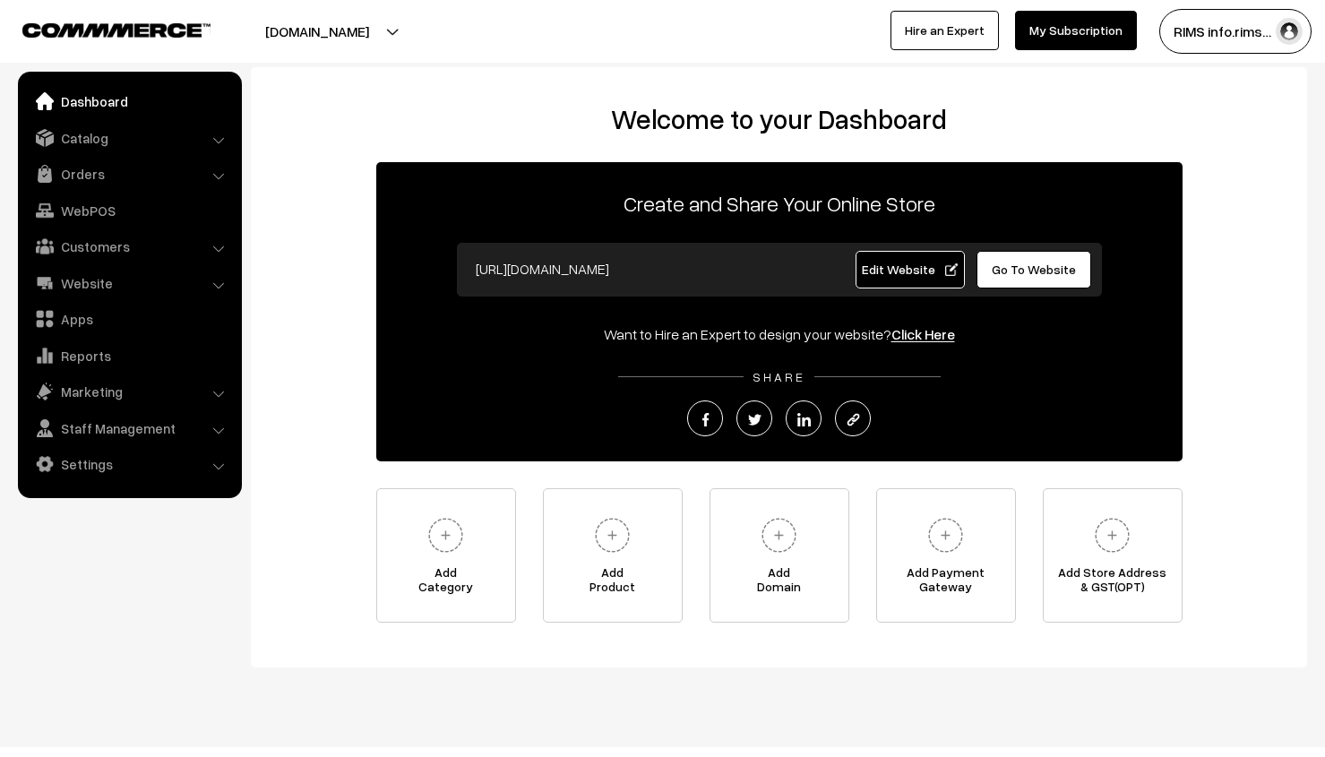  What do you see at coordinates (129, 464) in the screenshot?
I see `a: Settings` at bounding box center [129, 464].